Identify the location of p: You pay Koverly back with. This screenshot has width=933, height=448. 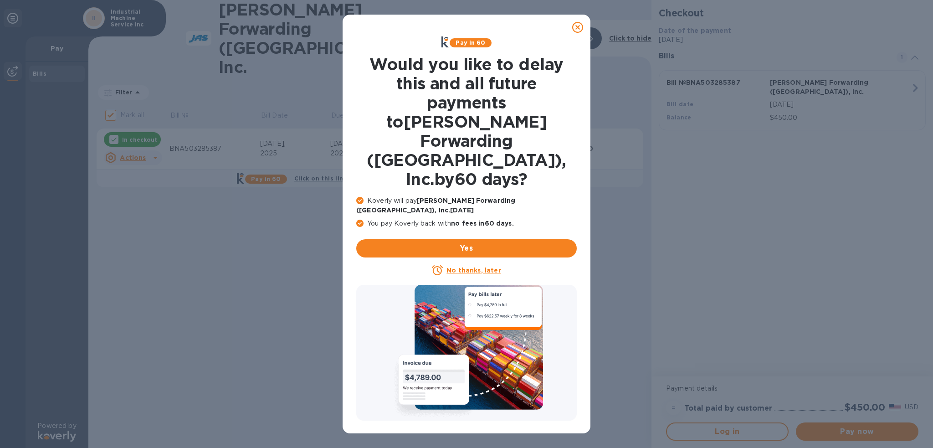
(466, 223).